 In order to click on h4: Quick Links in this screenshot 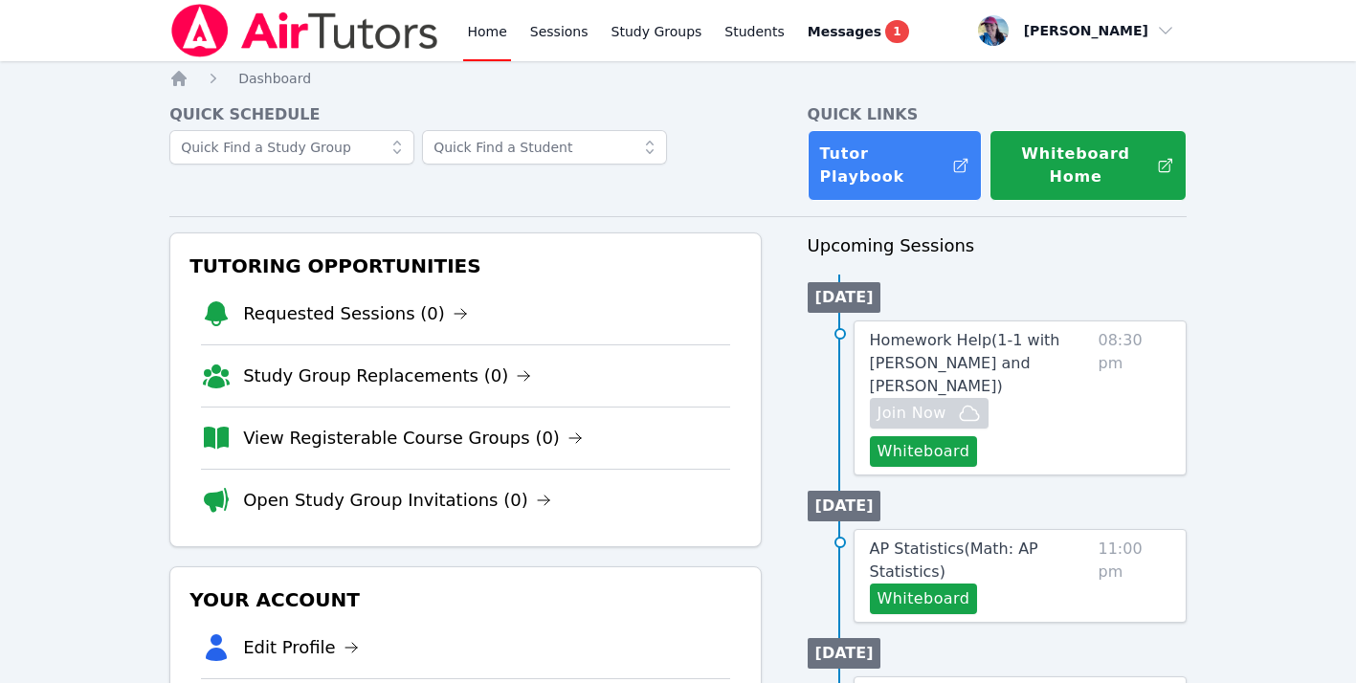, I will do `click(997, 115)`.